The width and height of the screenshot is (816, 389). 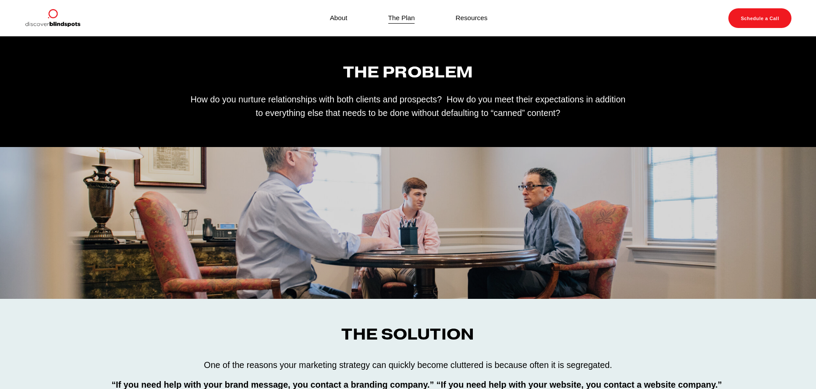 What do you see at coordinates (760, 18) in the screenshot?
I see `a: Schedule a Call` at bounding box center [760, 18].